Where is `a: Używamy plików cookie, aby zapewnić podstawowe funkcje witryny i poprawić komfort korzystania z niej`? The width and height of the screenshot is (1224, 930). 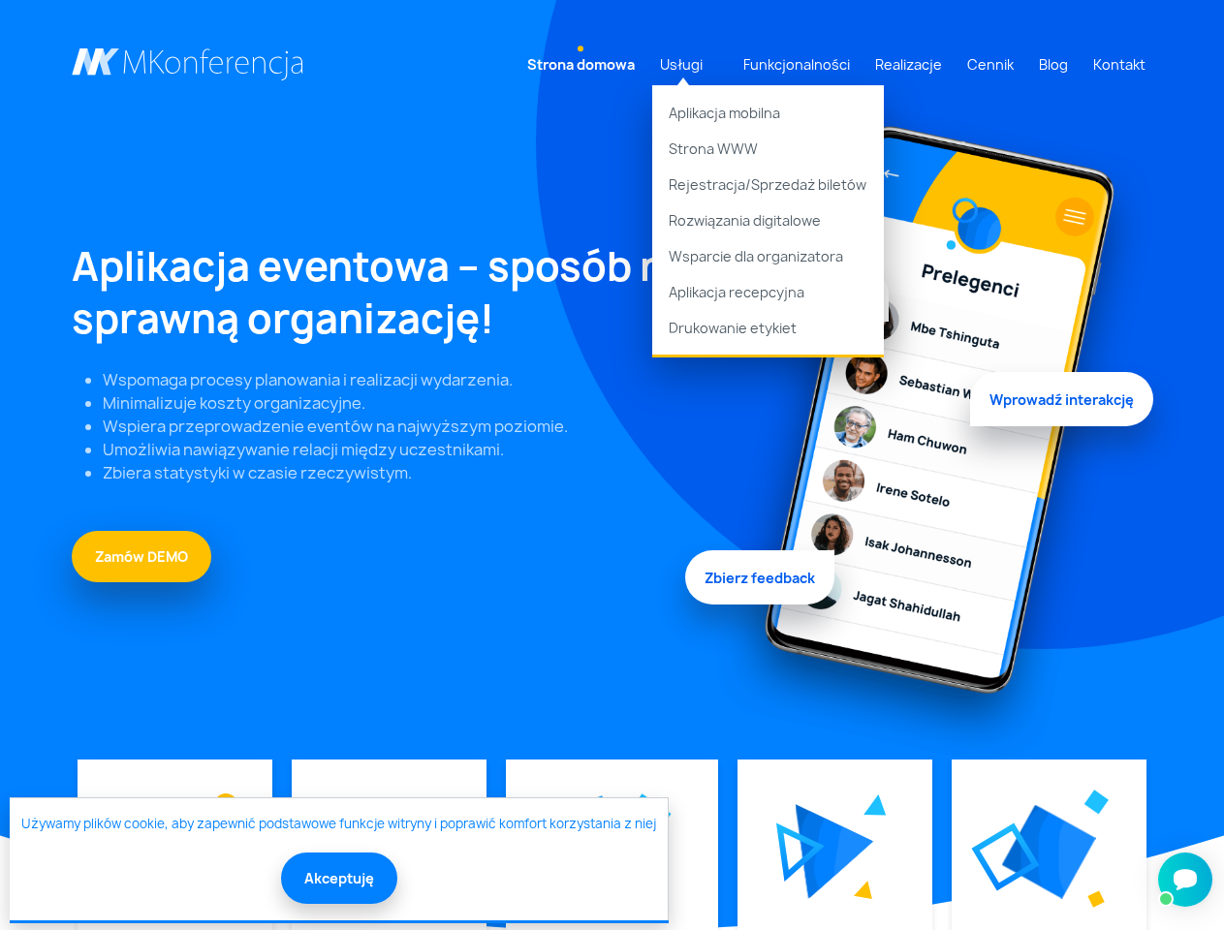
a: Używamy plików cookie, aby zapewnić podstawowe funkcje witryny i poprawić komfort korzystania z niej is located at coordinates (338, 825).